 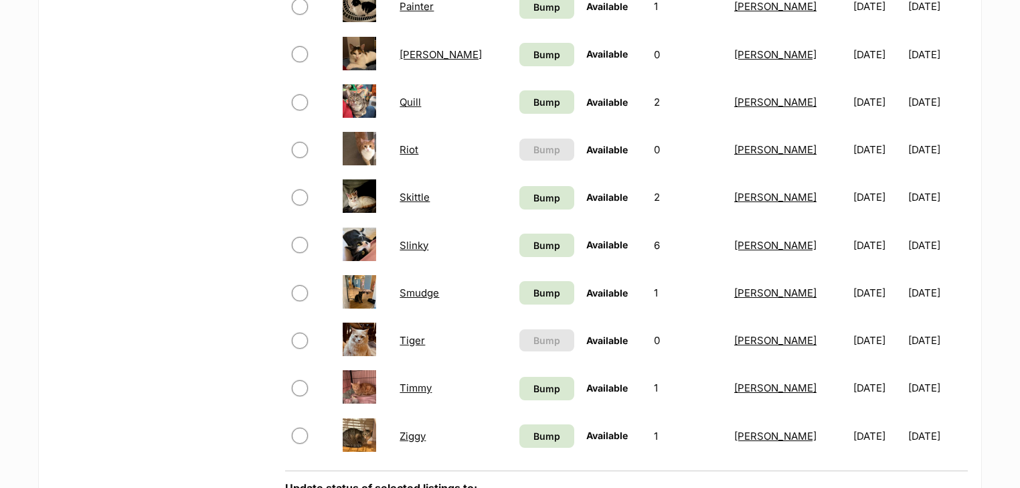 I want to click on a: Timmy, so click(x=416, y=388).